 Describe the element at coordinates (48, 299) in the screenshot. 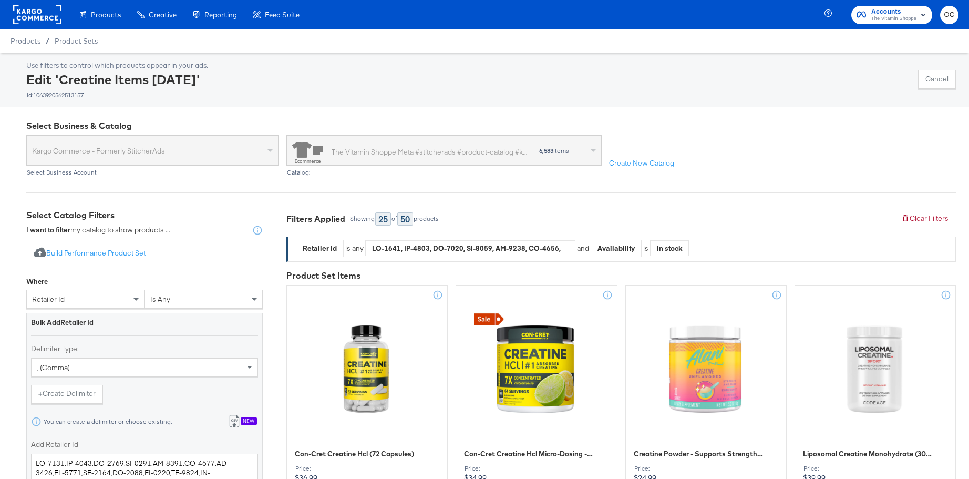

I see `span: retailer id` at that location.